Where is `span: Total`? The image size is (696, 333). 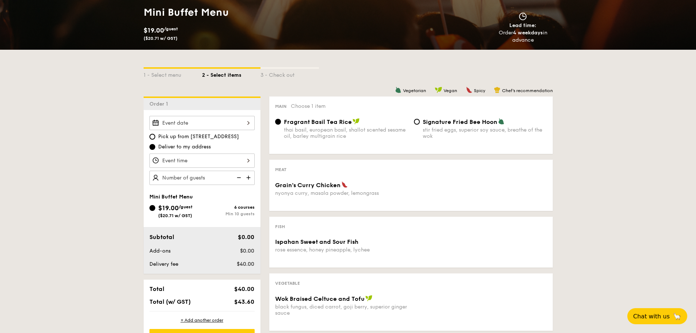 span: Total is located at coordinates (157, 289).